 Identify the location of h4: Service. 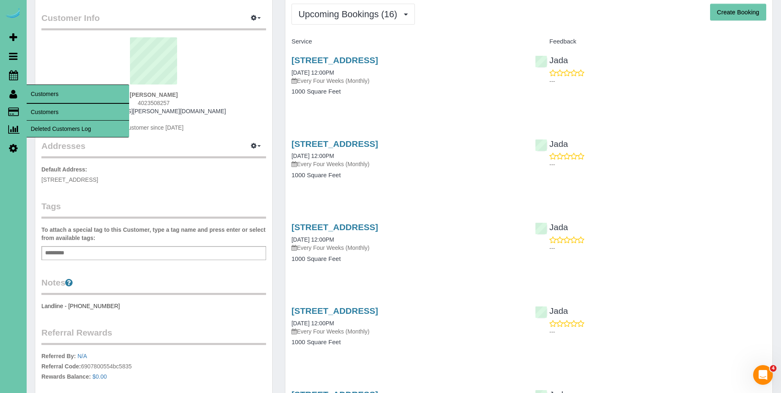
(407, 41).